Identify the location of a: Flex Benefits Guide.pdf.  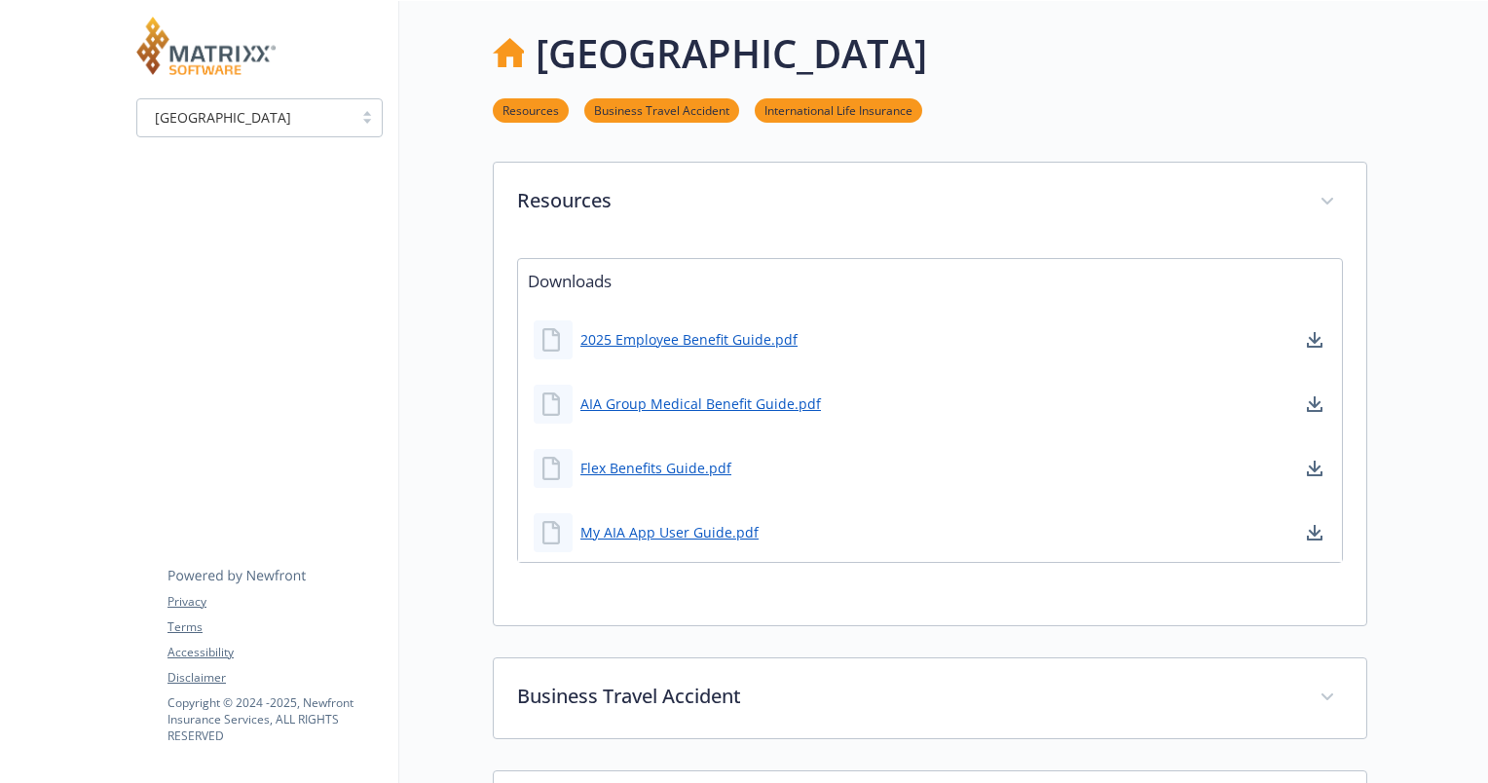
(655, 467).